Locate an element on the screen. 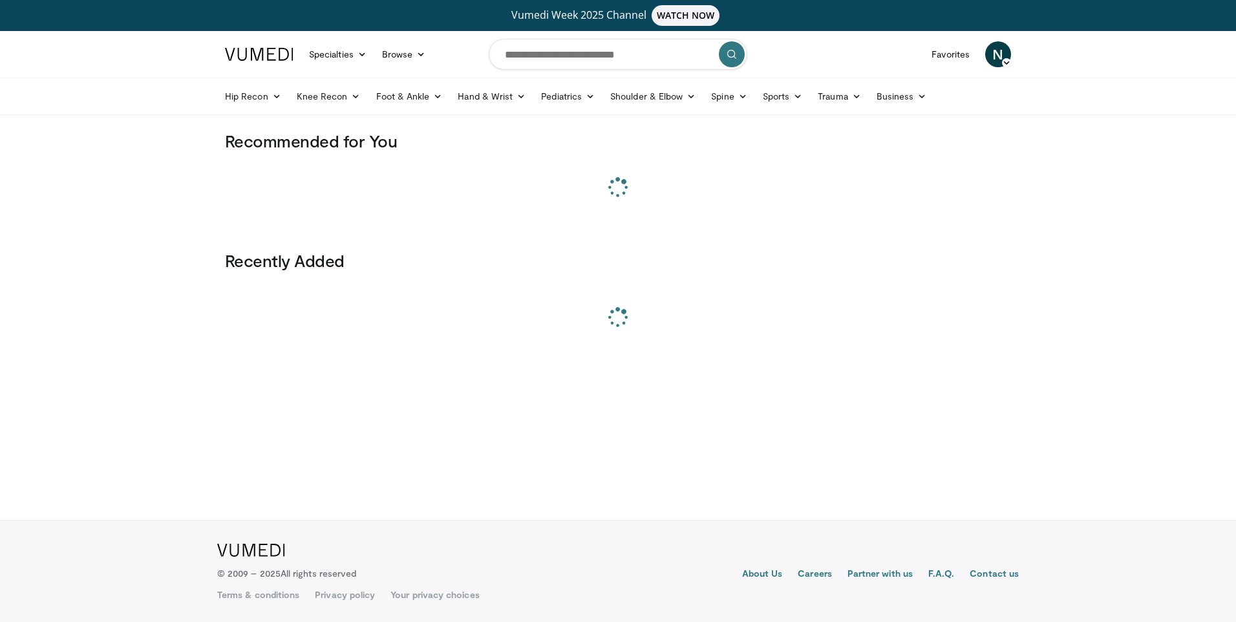 This screenshot has height=622, width=1236. a: Careers is located at coordinates (815, 575).